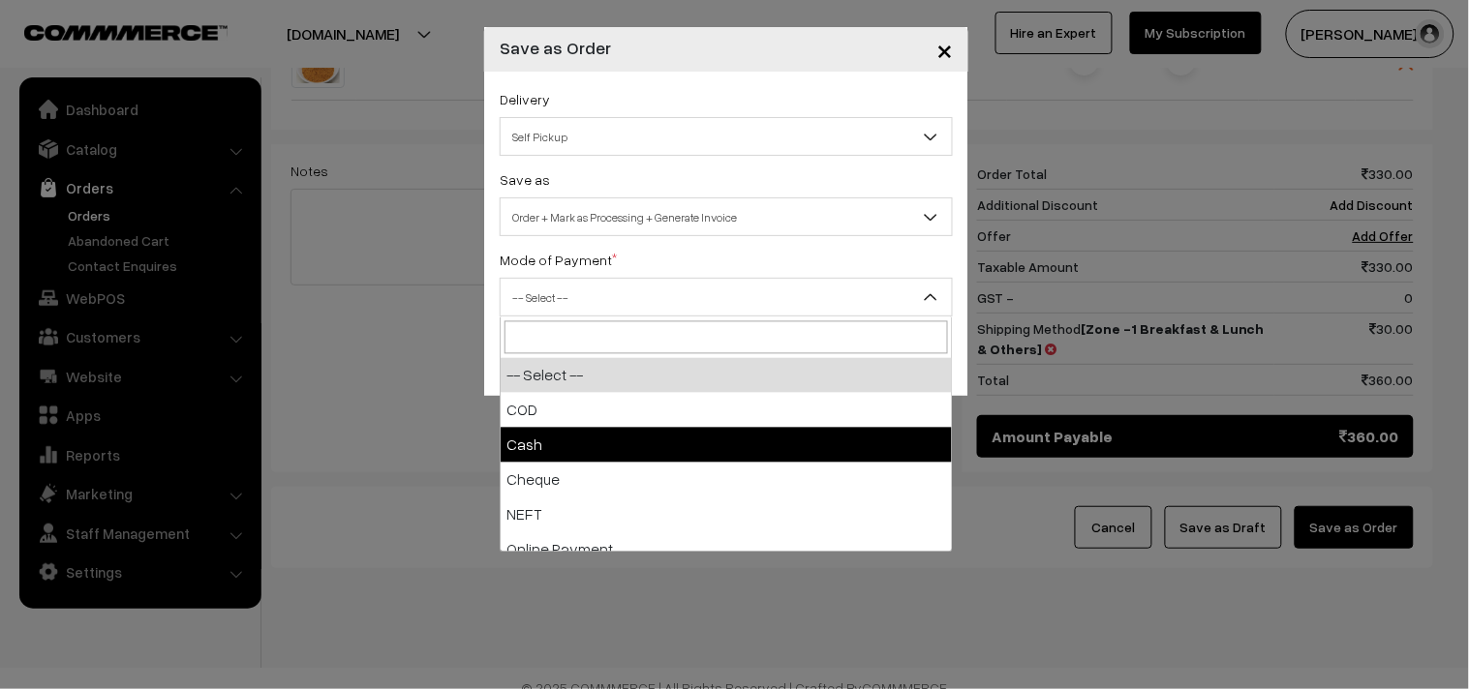 This screenshot has height=689, width=1469. What do you see at coordinates (726, 411) in the screenshot?
I see `li: COD` at bounding box center [726, 411].